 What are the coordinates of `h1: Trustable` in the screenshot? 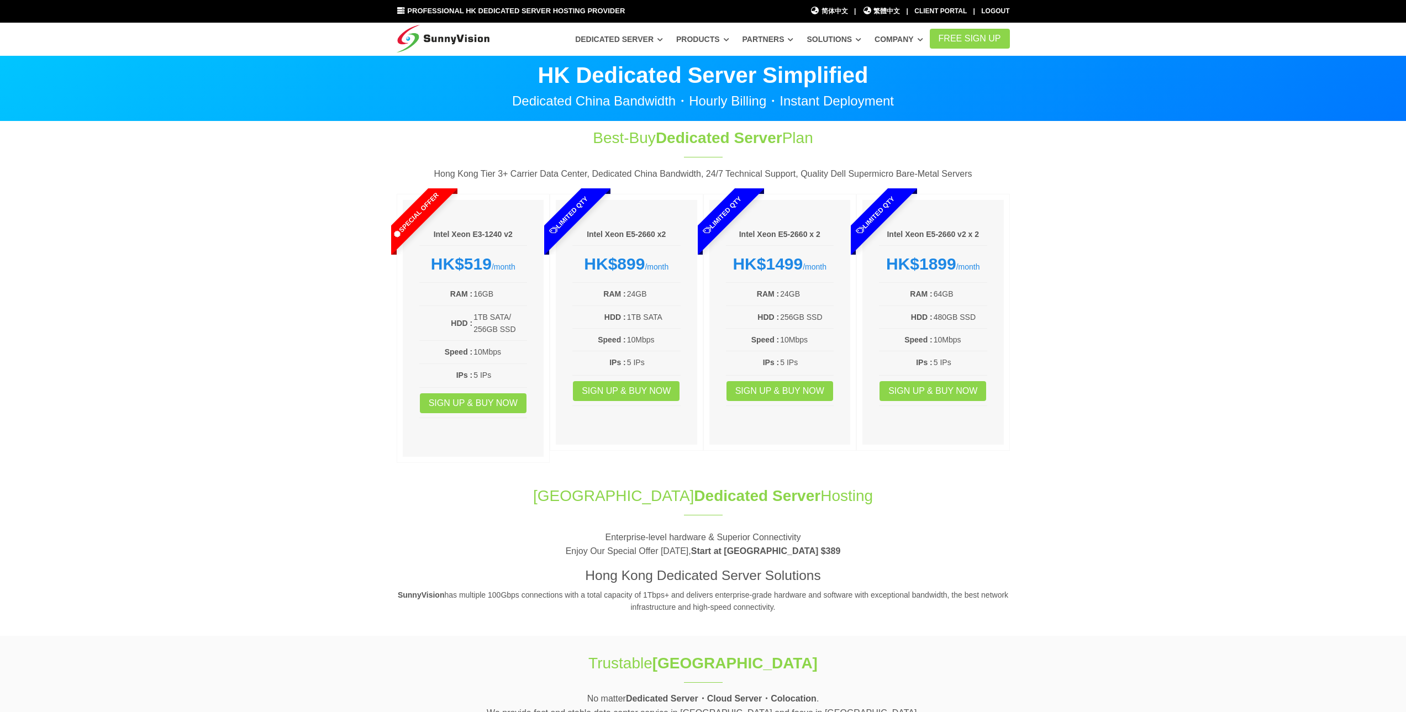 It's located at (703, 663).